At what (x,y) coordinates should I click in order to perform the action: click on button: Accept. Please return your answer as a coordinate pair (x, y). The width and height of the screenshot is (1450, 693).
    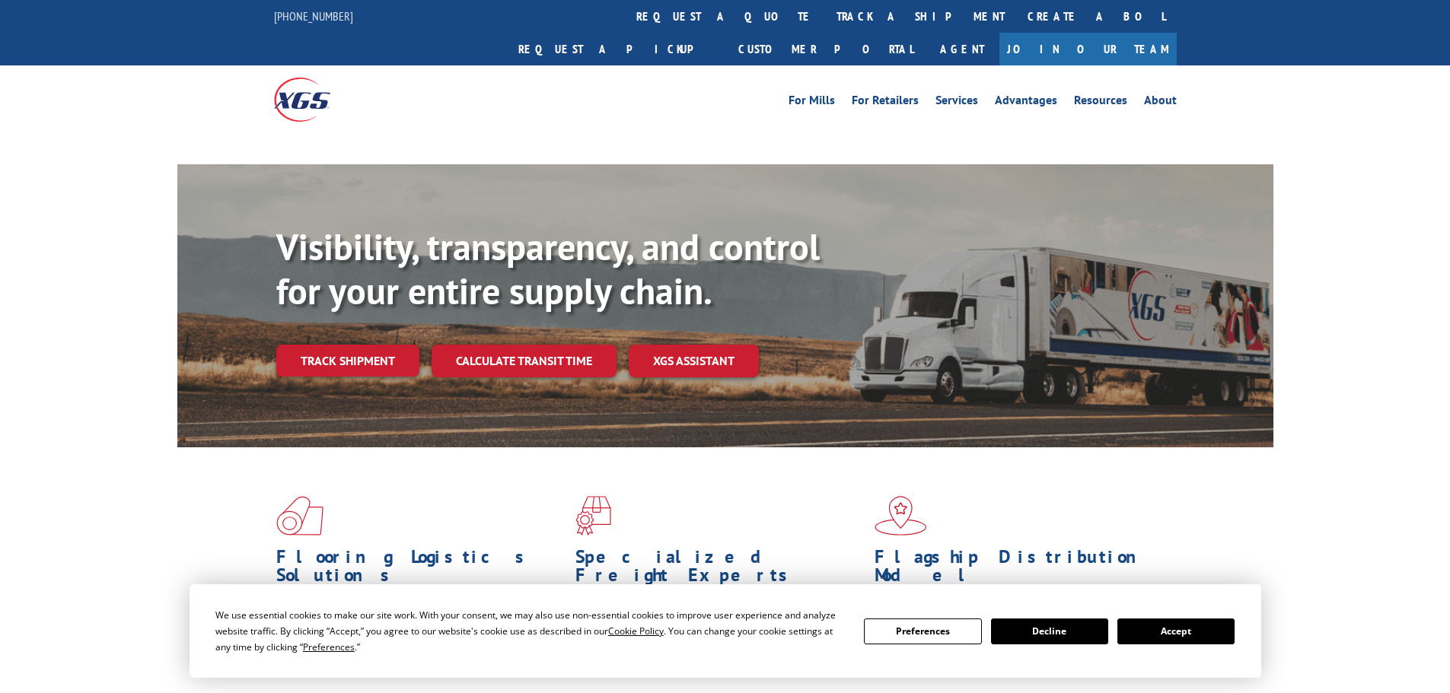
    Looking at the image, I should click on (1176, 632).